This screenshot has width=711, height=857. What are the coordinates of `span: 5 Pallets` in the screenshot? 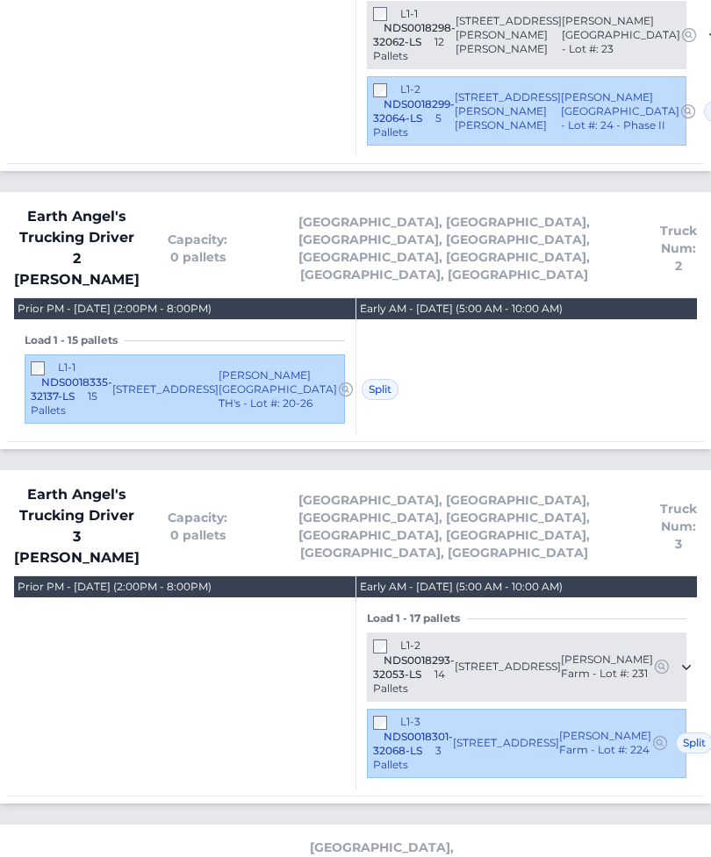 It's located at (407, 125).